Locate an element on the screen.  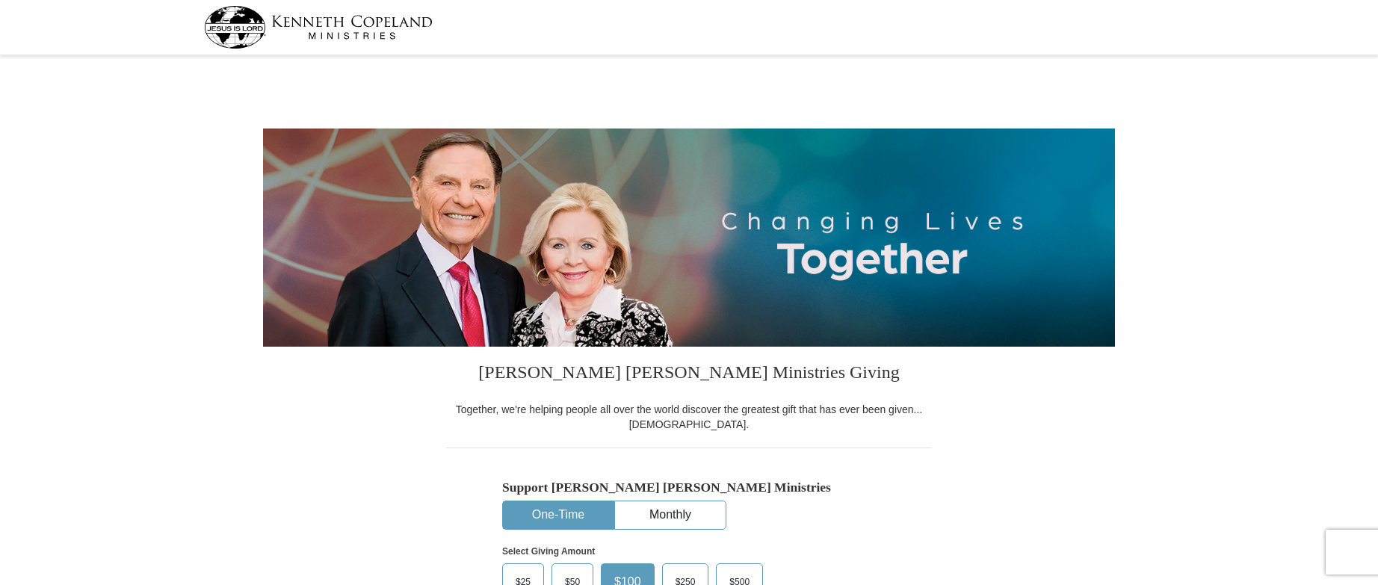
img: kcm-header-logo.svg is located at coordinates (318, 27).